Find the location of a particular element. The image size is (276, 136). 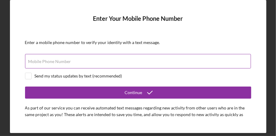

button: Continue is located at coordinates (138, 93).